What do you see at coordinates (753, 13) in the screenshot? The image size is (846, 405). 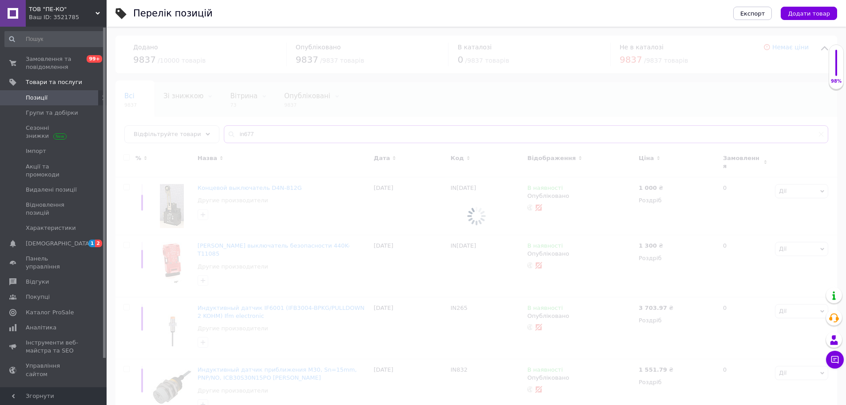 I see `button: Експорт` at bounding box center [753, 13].